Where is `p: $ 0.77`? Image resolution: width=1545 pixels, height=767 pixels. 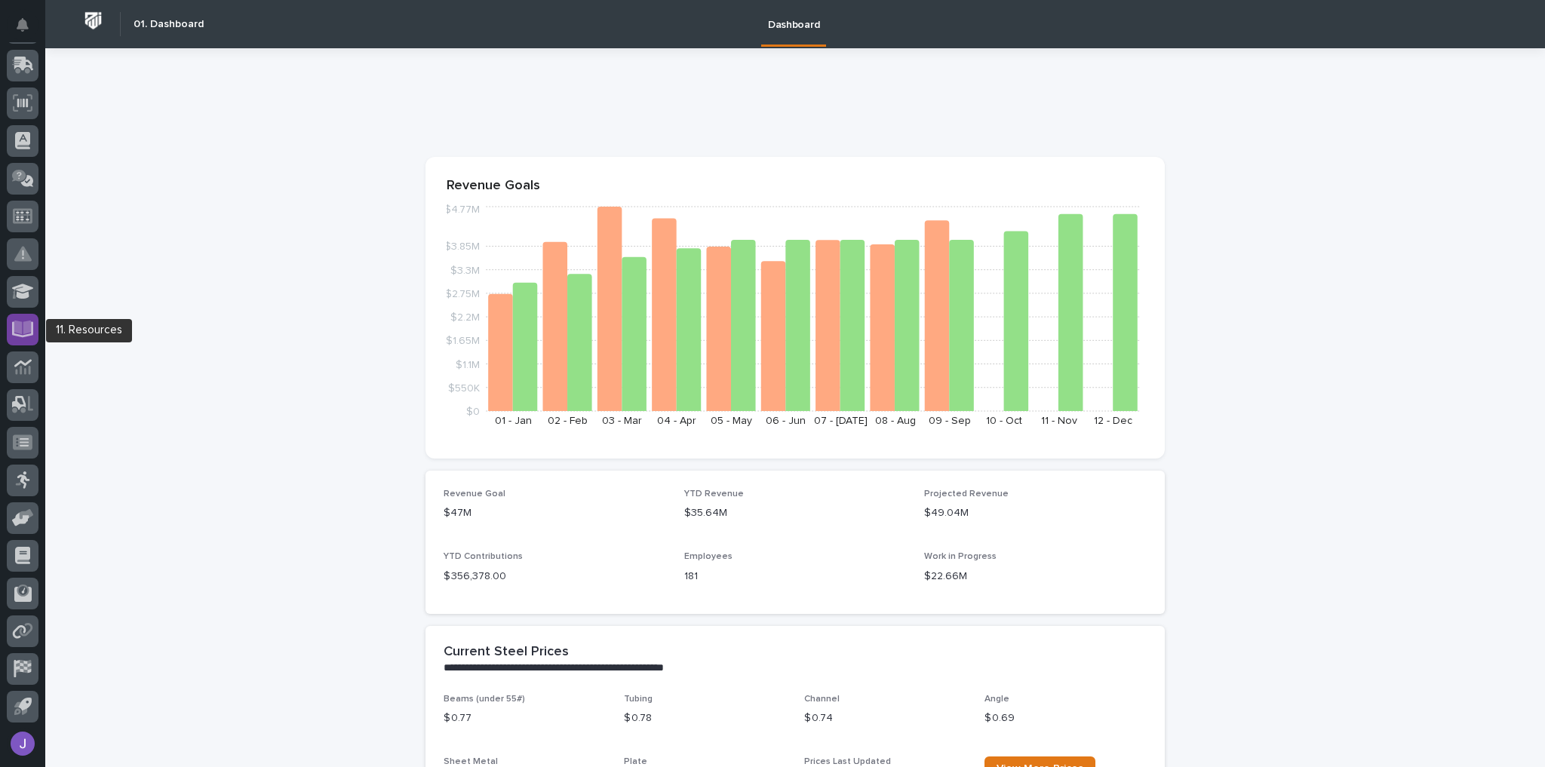
p: $ 0.77 is located at coordinates (524, 718).